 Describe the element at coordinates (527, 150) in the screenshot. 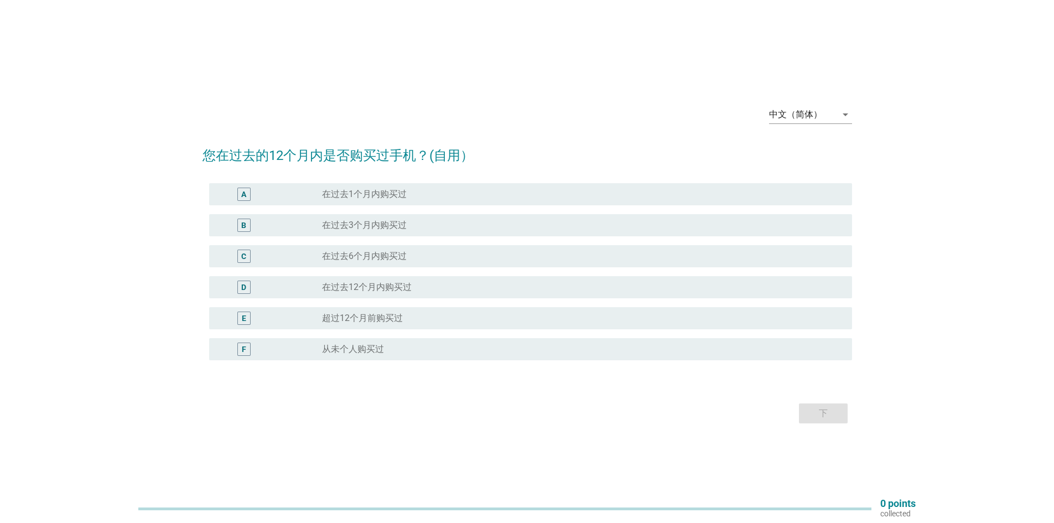

I see `h2: 您在过去的12个月内是否购买过手机？(自用）` at that location.